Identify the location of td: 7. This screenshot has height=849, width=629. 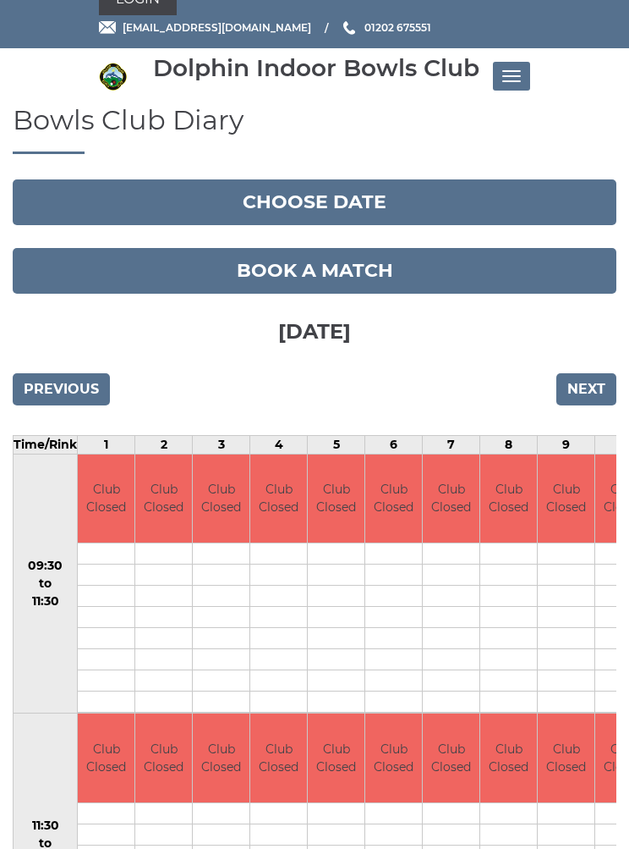
(452, 444).